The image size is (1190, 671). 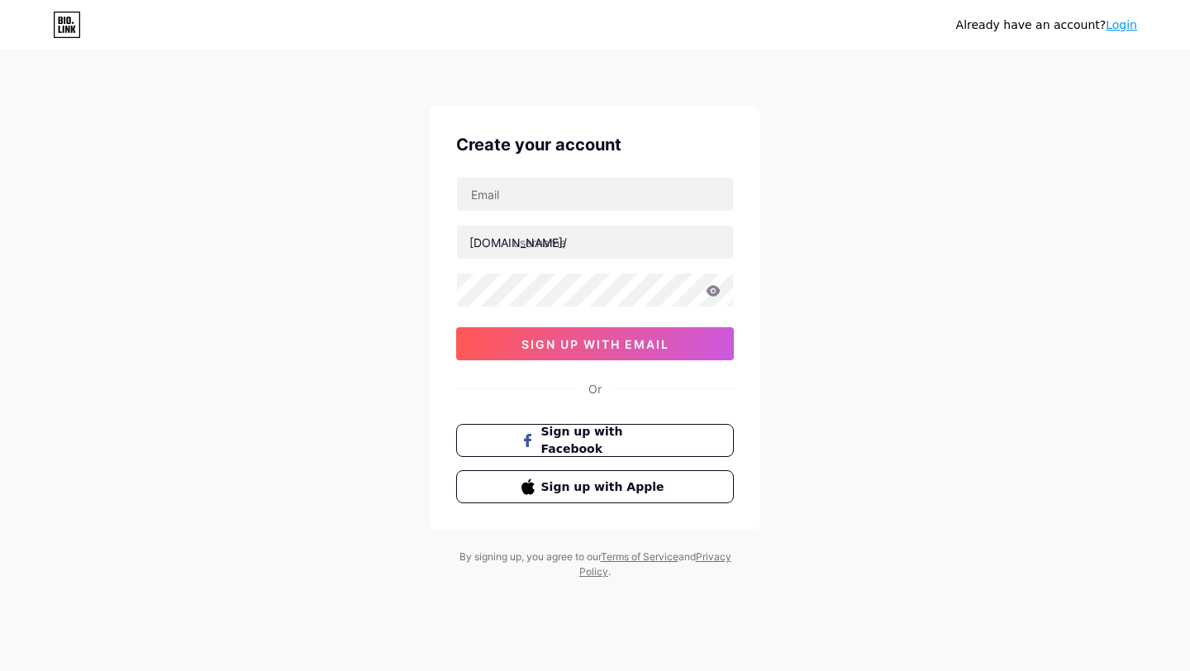 What do you see at coordinates (595, 441) in the screenshot?
I see `button: Sign up with Facebook` at bounding box center [595, 441].